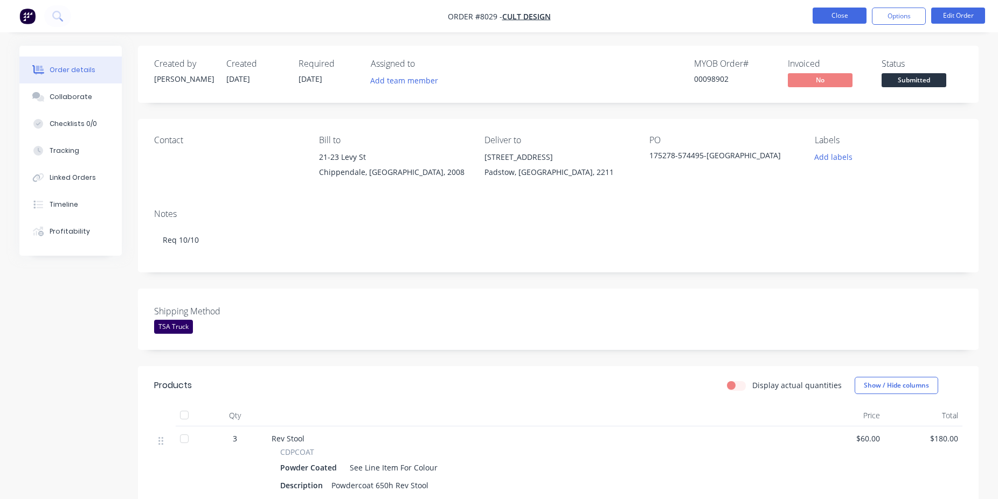 This screenshot has width=998, height=499. What do you see at coordinates (297, 452) in the screenshot?
I see `span: CDPCOAT` at bounding box center [297, 452].